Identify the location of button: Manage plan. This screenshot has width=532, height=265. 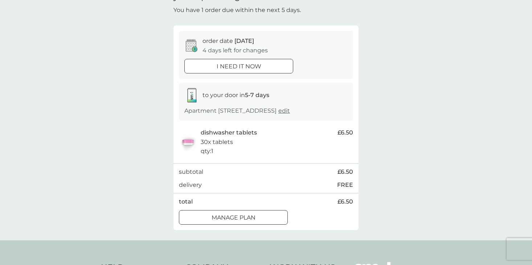
(233, 217).